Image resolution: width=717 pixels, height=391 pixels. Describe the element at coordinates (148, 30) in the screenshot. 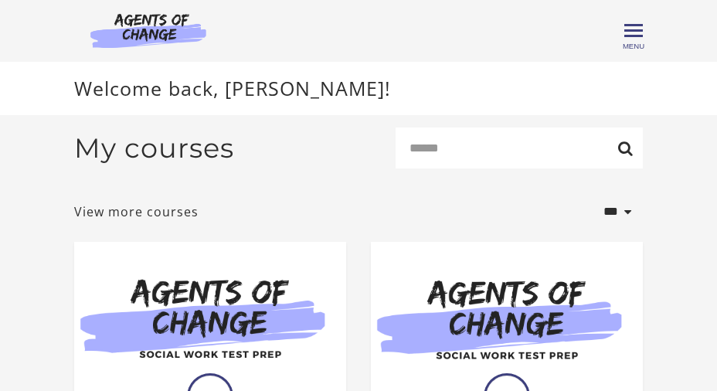

I see `img: Agents of Change Logo` at that location.